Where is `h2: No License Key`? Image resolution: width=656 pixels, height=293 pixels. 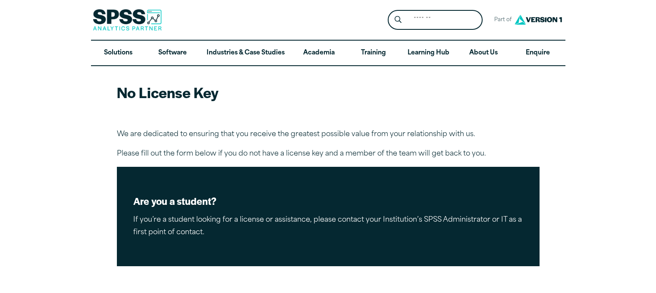
h2: No License Key is located at coordinates (328, 92).